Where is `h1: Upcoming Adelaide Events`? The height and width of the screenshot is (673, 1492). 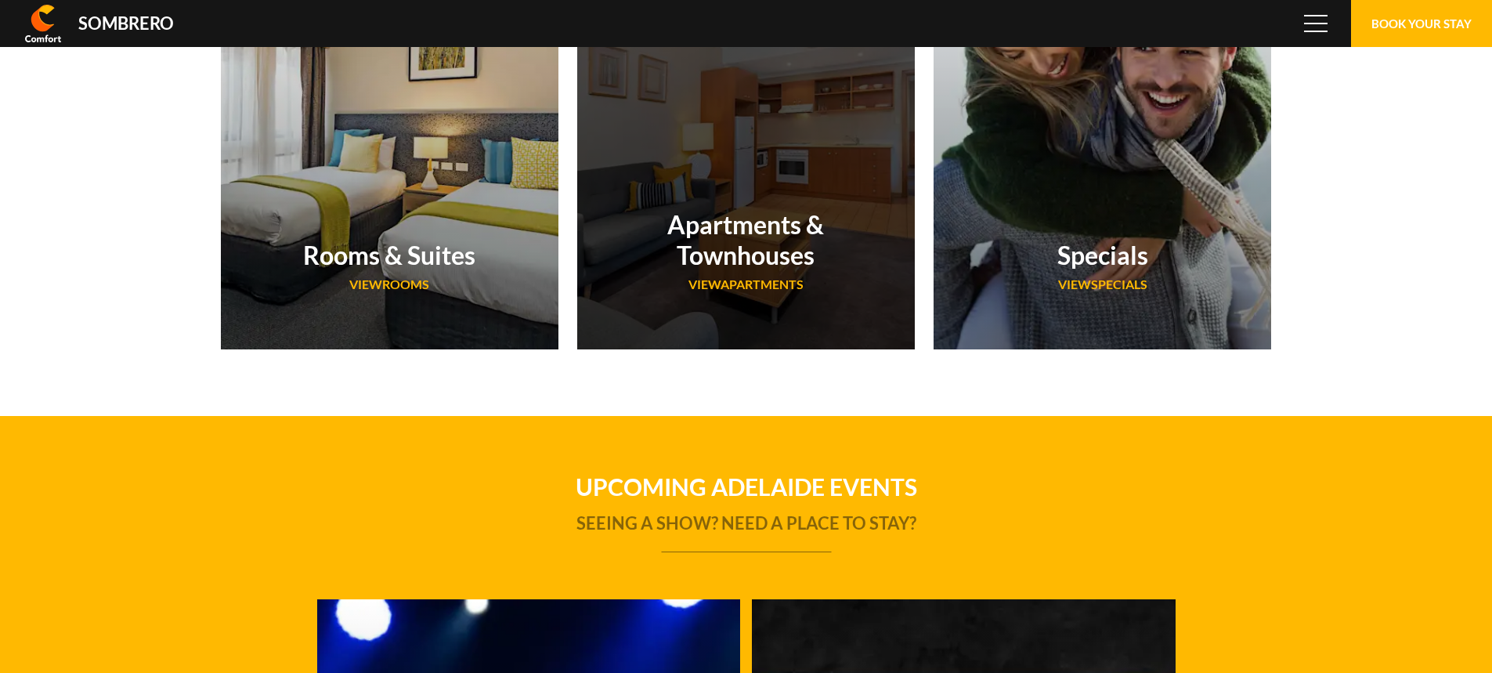 h1: Upcoming Adelaide Events is located at coordinates (746, 490).